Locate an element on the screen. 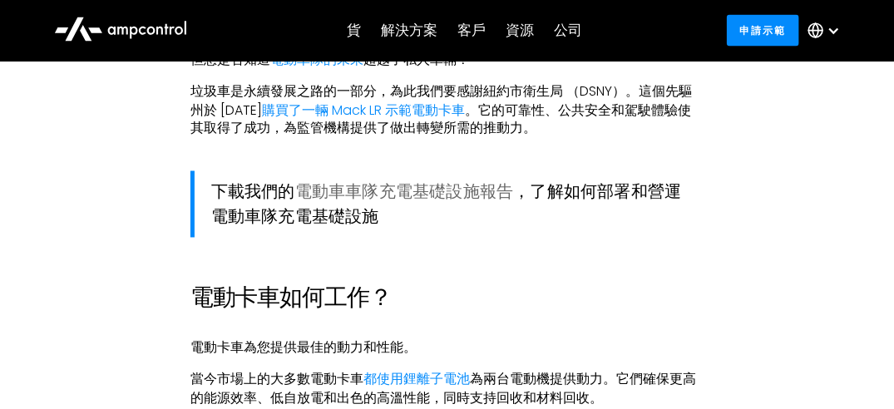 This screenshot has width=894, height=409. div: 貨 is located at coordinates (354, 31).